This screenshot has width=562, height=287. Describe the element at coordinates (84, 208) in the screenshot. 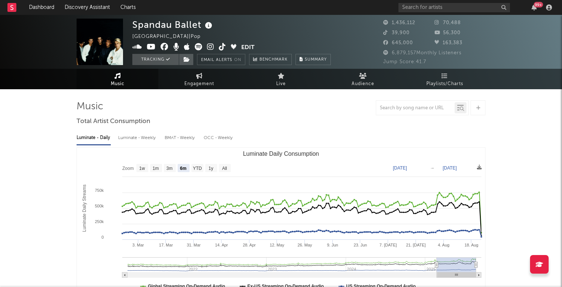

I see `text: Luminate Daily Streams` at that location.